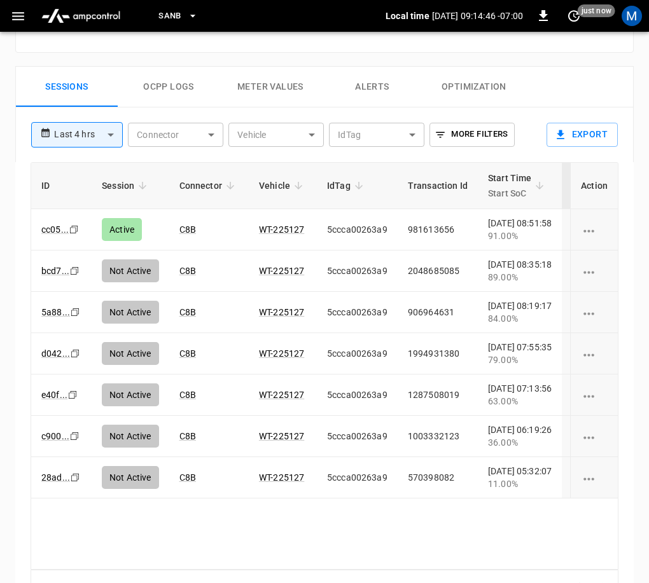  What do you see at coordinates (437, 478) in the screenshot?
I see `td: 570398082` at bounding box center [437, 478].